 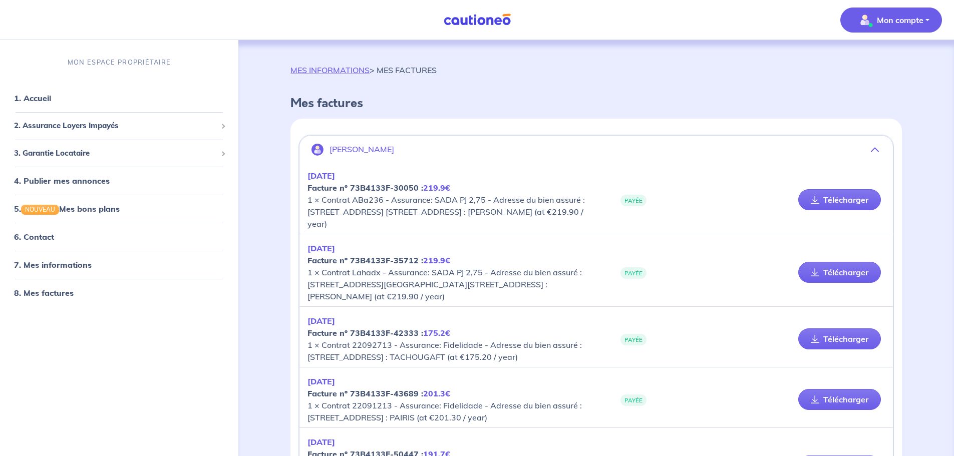 What do you see at coordinates (115, 126) in the screenshot?
I see `span: 2. Assurance Loyers Impayés` at bounding box center [115, 126].